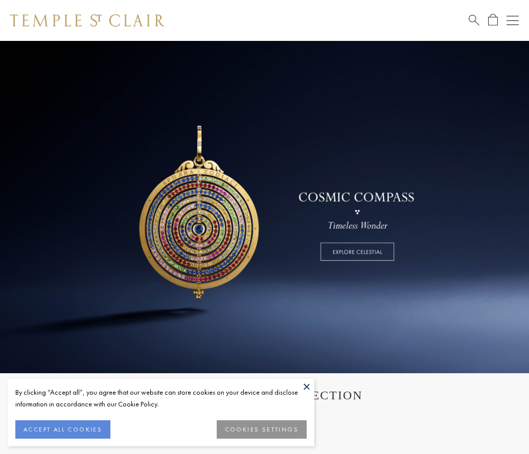 The width and height of the screenshot is (529, 454). I want to click on button: Open navigation, so click(513, 20).